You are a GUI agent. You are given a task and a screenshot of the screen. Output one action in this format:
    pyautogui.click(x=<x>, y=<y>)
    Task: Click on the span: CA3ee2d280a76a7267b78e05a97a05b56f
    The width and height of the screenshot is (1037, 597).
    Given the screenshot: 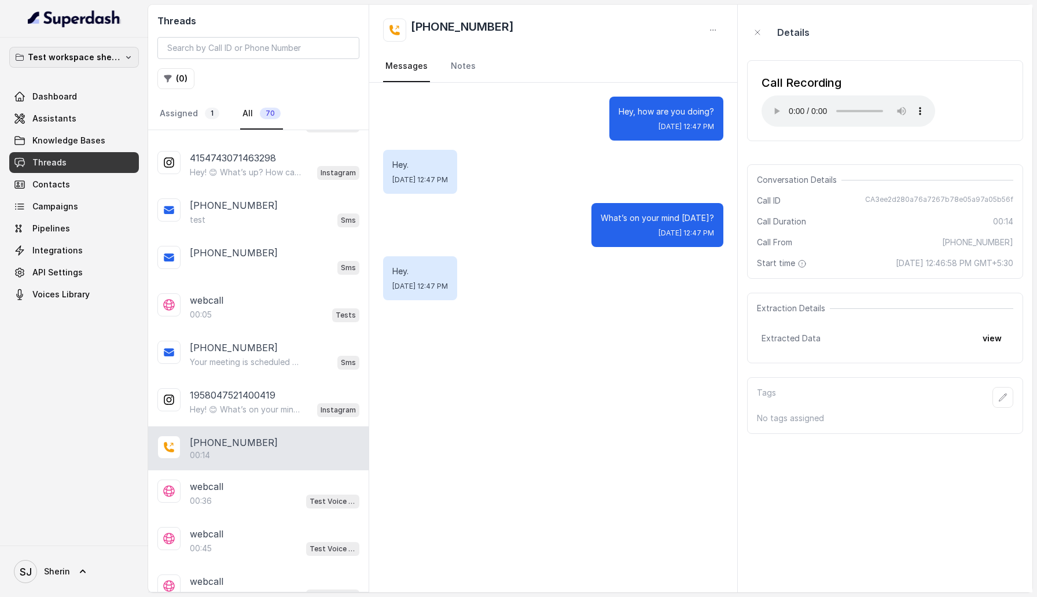 What is the action you would take?
    pyautogui.click(x=939, y=201)
    